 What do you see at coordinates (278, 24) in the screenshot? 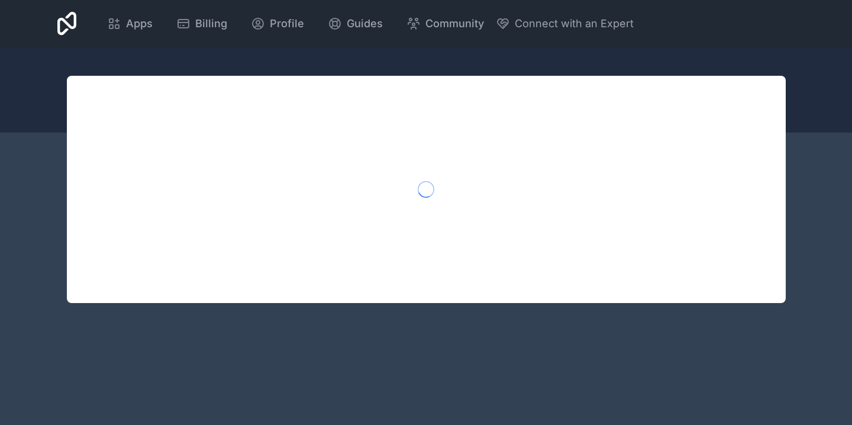
I see `a: Profile` at bounding box center [278, 24].